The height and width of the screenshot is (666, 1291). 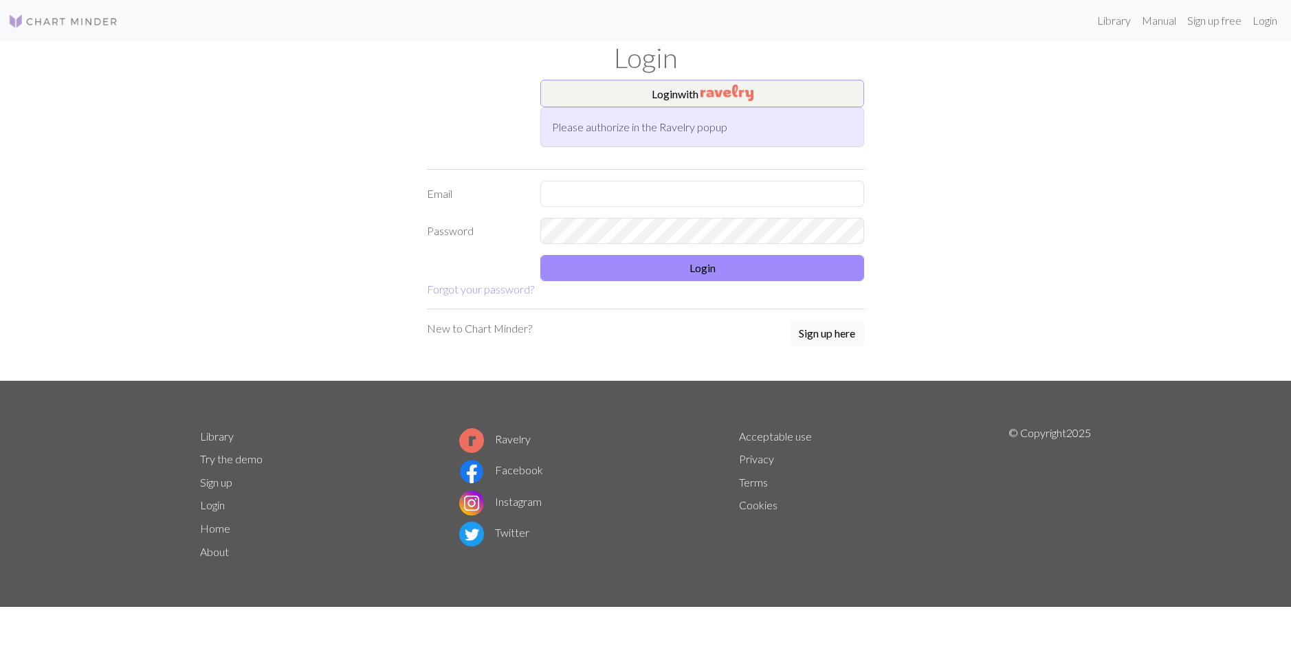 What do you see at coordinates (1214, 21) in the screenshot?
I see `a: Sign up free` at bounding box center [1214, 21].